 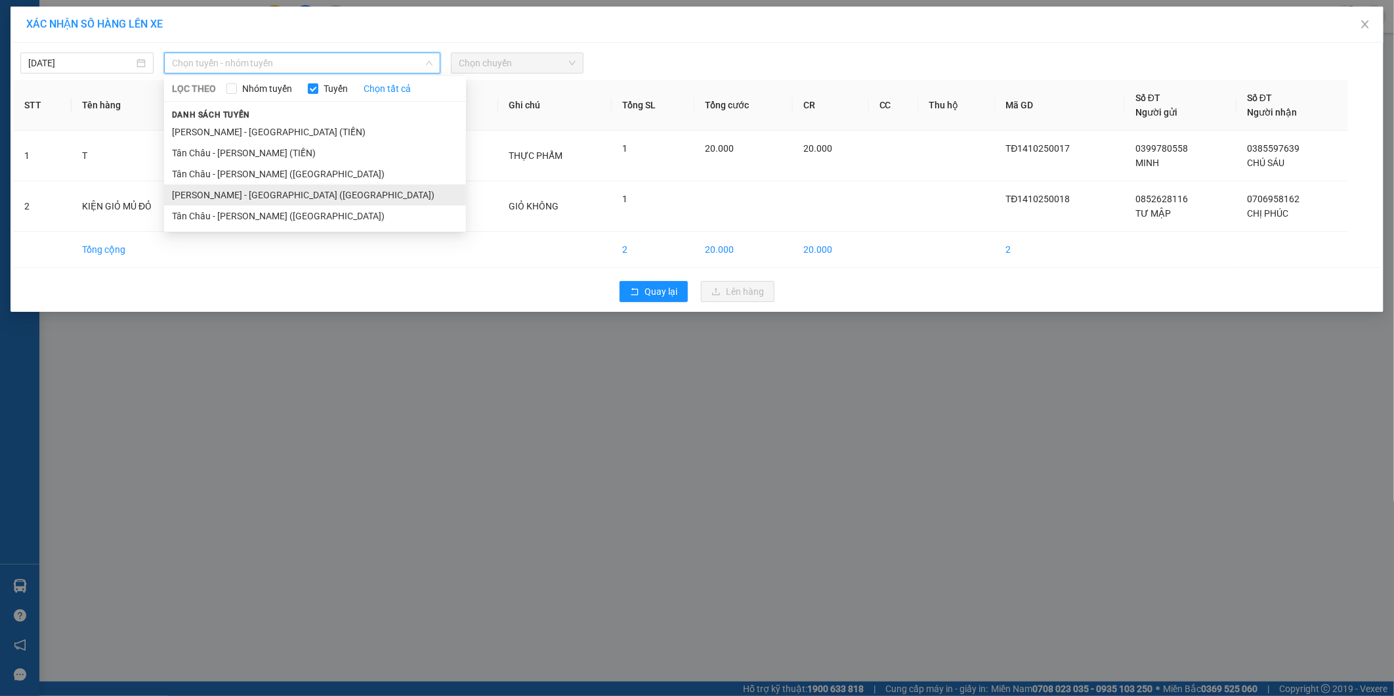 What do you see at coordinates (1157, 112) in the screenshot?
I see `span: Người gửi` at bounding box center [1157, 112].